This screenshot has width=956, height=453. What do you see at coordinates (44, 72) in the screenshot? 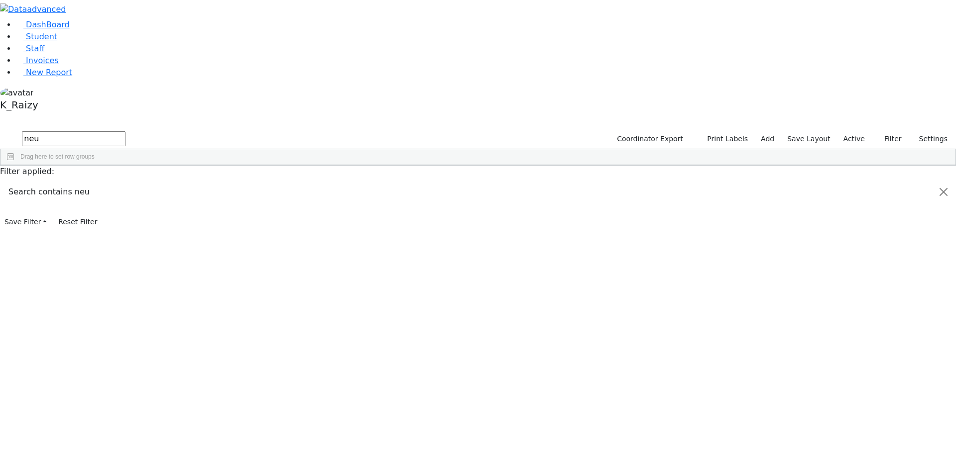
I see `a: New Report` at bounding box center [44, 72].